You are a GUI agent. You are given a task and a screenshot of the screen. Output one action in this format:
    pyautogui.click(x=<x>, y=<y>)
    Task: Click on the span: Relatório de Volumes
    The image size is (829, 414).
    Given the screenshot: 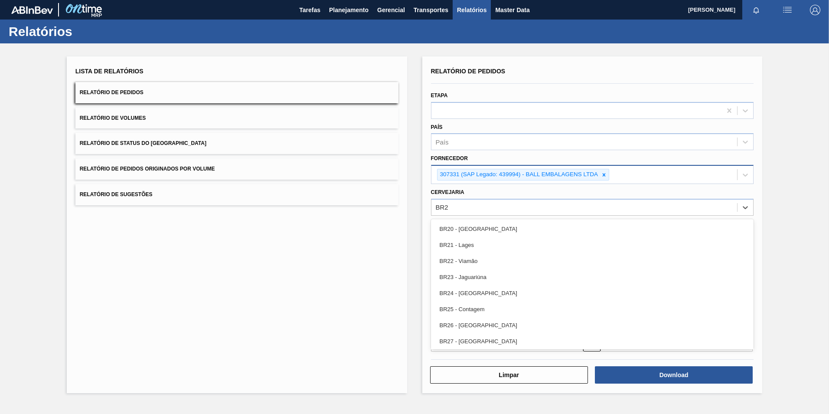 What is the action you would take?
    pyautogui.click(x=113, y=118)
    